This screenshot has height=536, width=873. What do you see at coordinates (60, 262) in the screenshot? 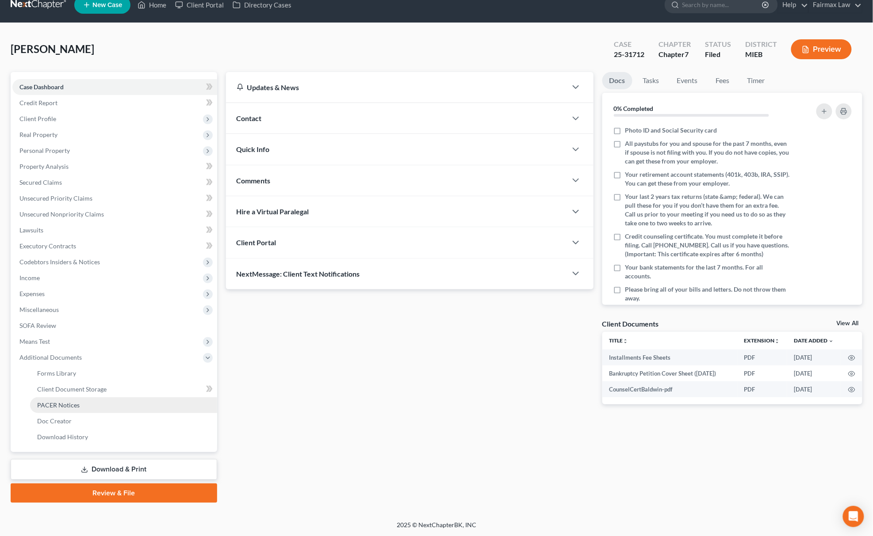
I see `span: Codebtors Insiders & Notices` at bounding box center [60, 262].